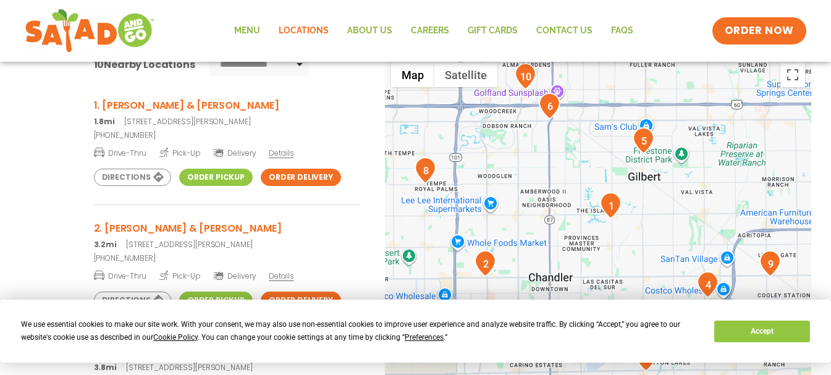 This screenshot has width=831, height=375. What do you see at coordinates (430, 31) in the screenshot?
I see `a: Careers` at bounding box center [430, 31].